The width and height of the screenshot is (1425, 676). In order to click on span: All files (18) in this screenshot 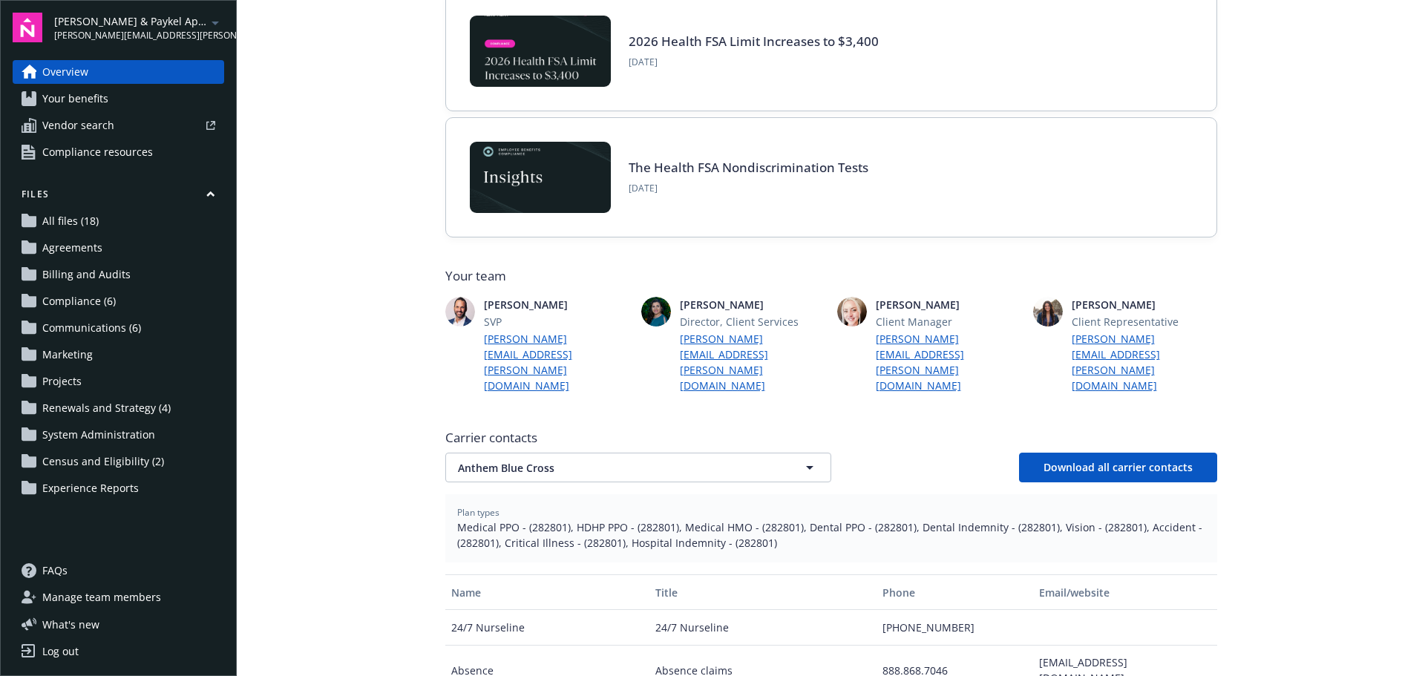, I will do `click(71, 221)`.